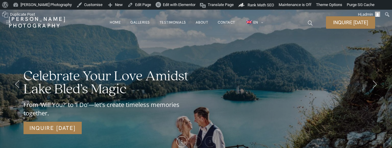 This screenshot has width=392, height=148. I want to click on a: Home, so click(115, 22).